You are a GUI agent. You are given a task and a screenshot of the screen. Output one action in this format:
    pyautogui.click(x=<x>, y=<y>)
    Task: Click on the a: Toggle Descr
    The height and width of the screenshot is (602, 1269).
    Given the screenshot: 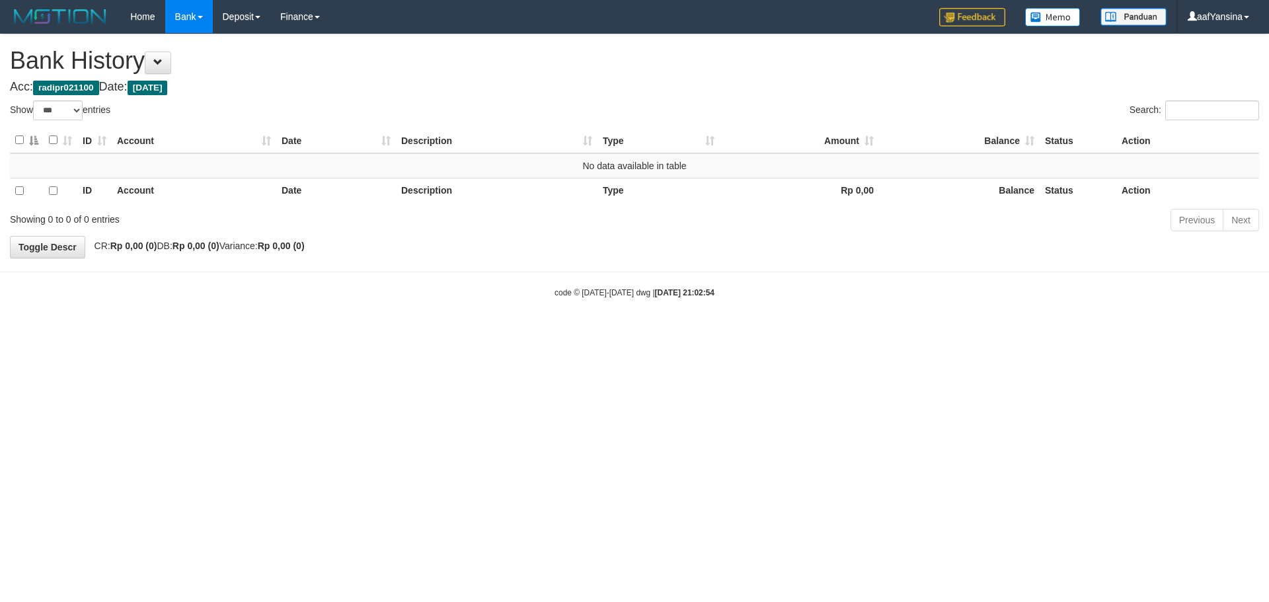 What is the action you would take?
    pyautogui.click(x=48, y=247)
    